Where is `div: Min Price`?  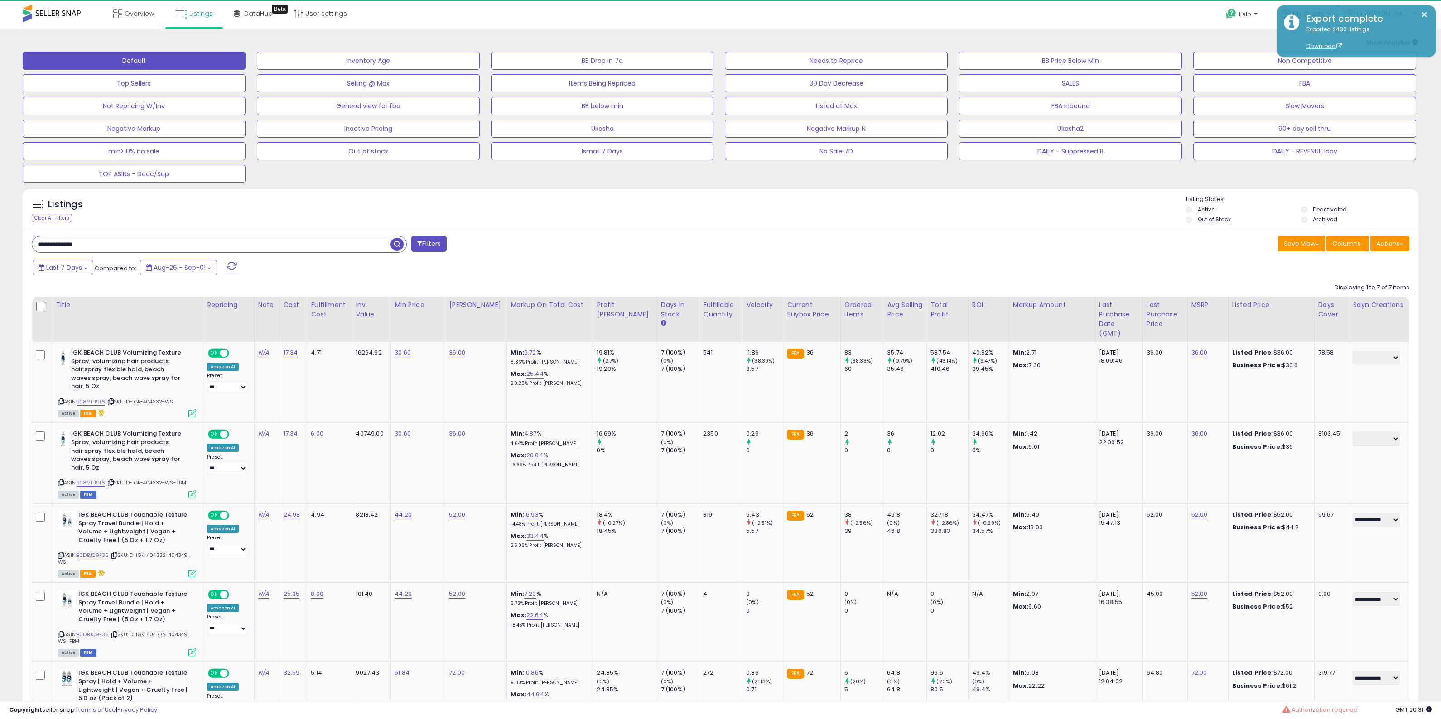
div: Min Price is located at coordinates (418, 305).